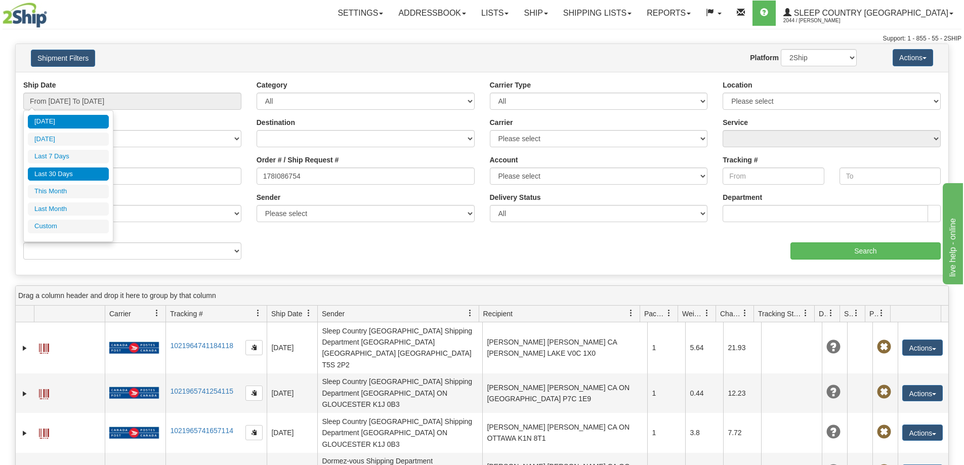 The width and height of the screenshot is (964, 465). Describe the element at coordinates (823, 314) in the screenshot. I see `span: Delivery Status` at that location.